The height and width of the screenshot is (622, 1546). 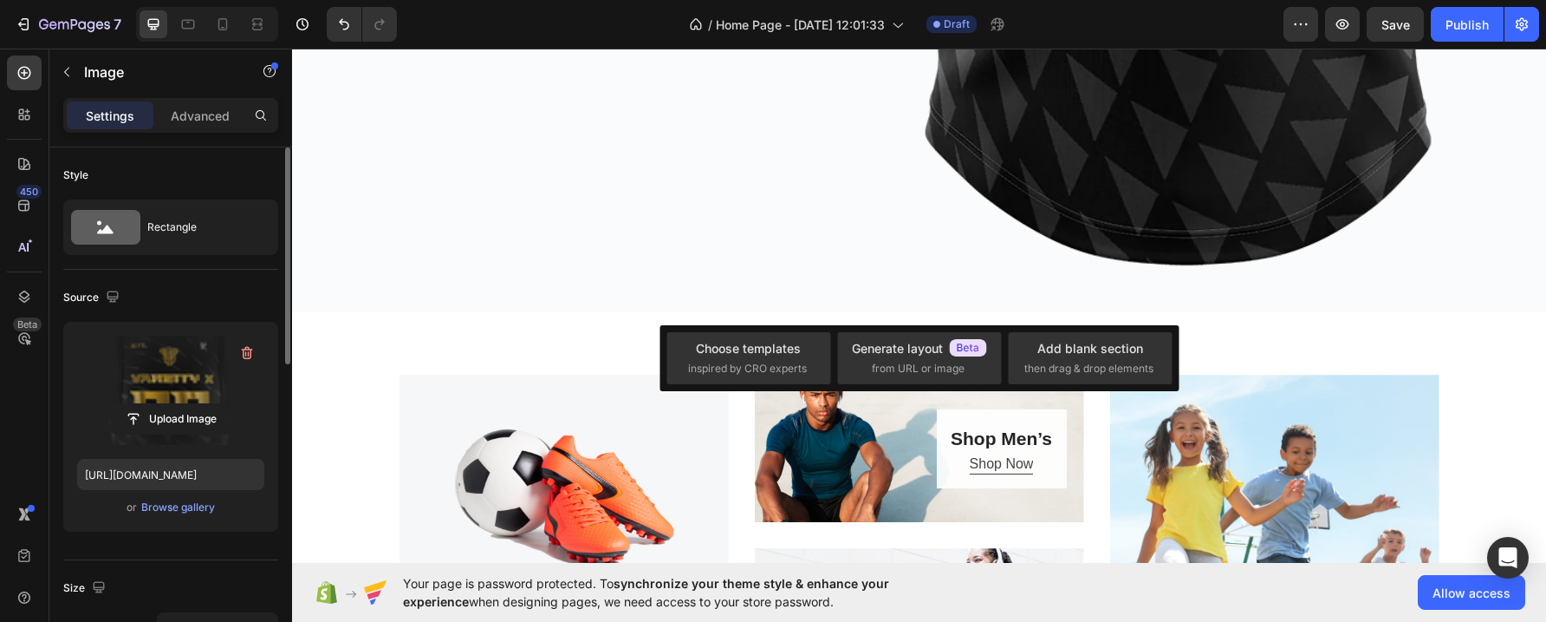 I want to click on div: Add blank section, so click(x=1091, y=348).